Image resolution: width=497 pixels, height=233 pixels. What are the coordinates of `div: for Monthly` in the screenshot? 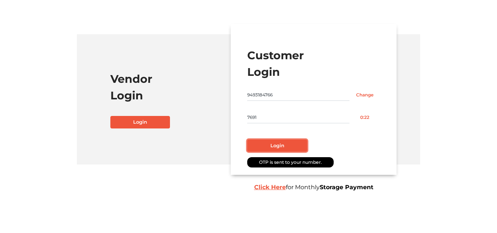 It's located at (353, 187).